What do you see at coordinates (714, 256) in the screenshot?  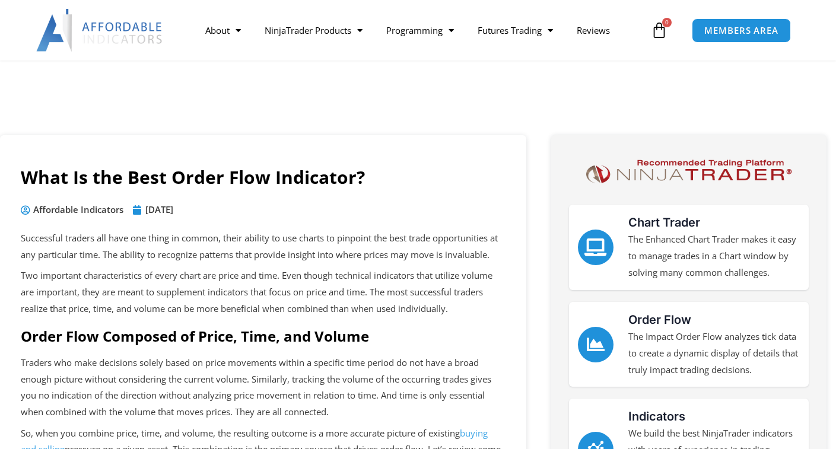 I see `p: The Enhanced Chart Trader makes it easy to manage trades in a Chart window by solving many common...` at bounding box center [714, 256].